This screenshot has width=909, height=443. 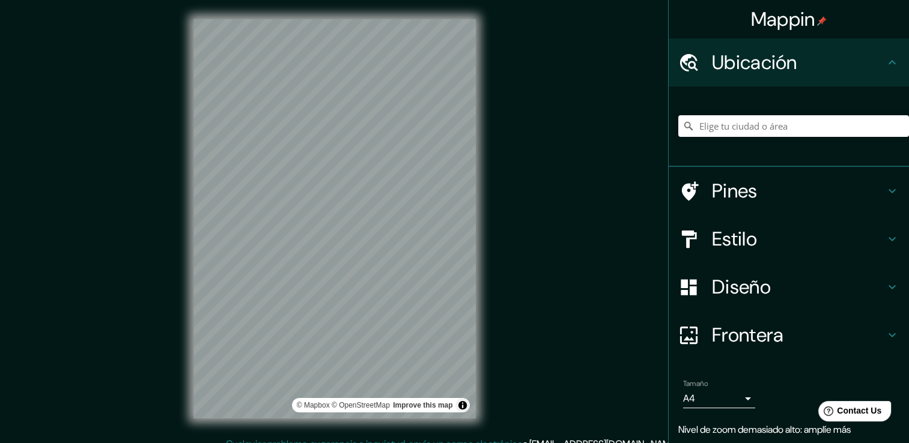 What do you see at coordinates (335, 219) in the screenshot?
I see `canvas: Mapa` at bounding box center [335, 219].